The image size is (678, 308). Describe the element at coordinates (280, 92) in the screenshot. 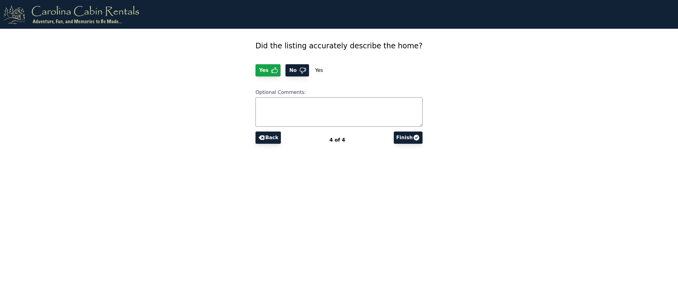

I see `span: Optional Comments:` at that location.